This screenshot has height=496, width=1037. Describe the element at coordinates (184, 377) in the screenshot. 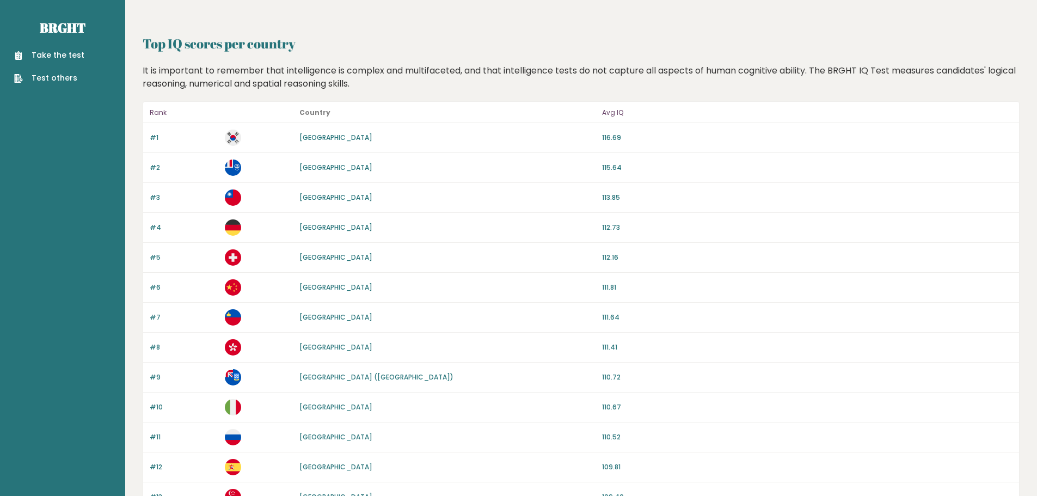

I see `p: #9` at that location.